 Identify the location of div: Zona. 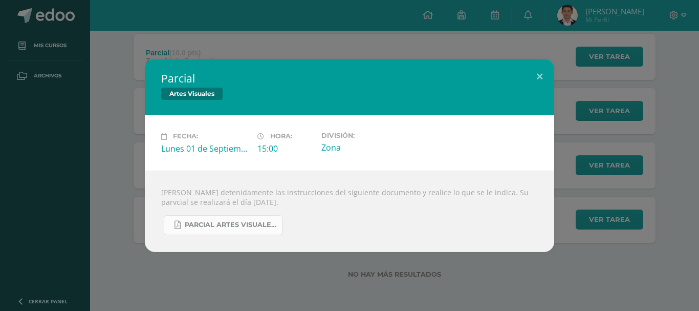
(366, 147).